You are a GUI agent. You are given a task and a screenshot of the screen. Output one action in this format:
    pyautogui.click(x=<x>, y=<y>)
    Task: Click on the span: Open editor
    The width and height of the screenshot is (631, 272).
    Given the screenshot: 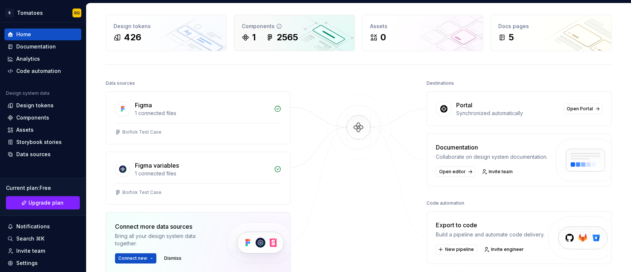 What is the action you would take?
    pyautogui.click(x=453, y=172)
    